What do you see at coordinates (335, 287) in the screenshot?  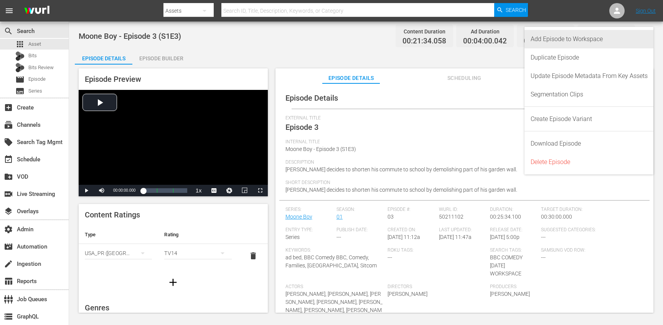 I see `span: Actors` at bounding box center [335, 287].